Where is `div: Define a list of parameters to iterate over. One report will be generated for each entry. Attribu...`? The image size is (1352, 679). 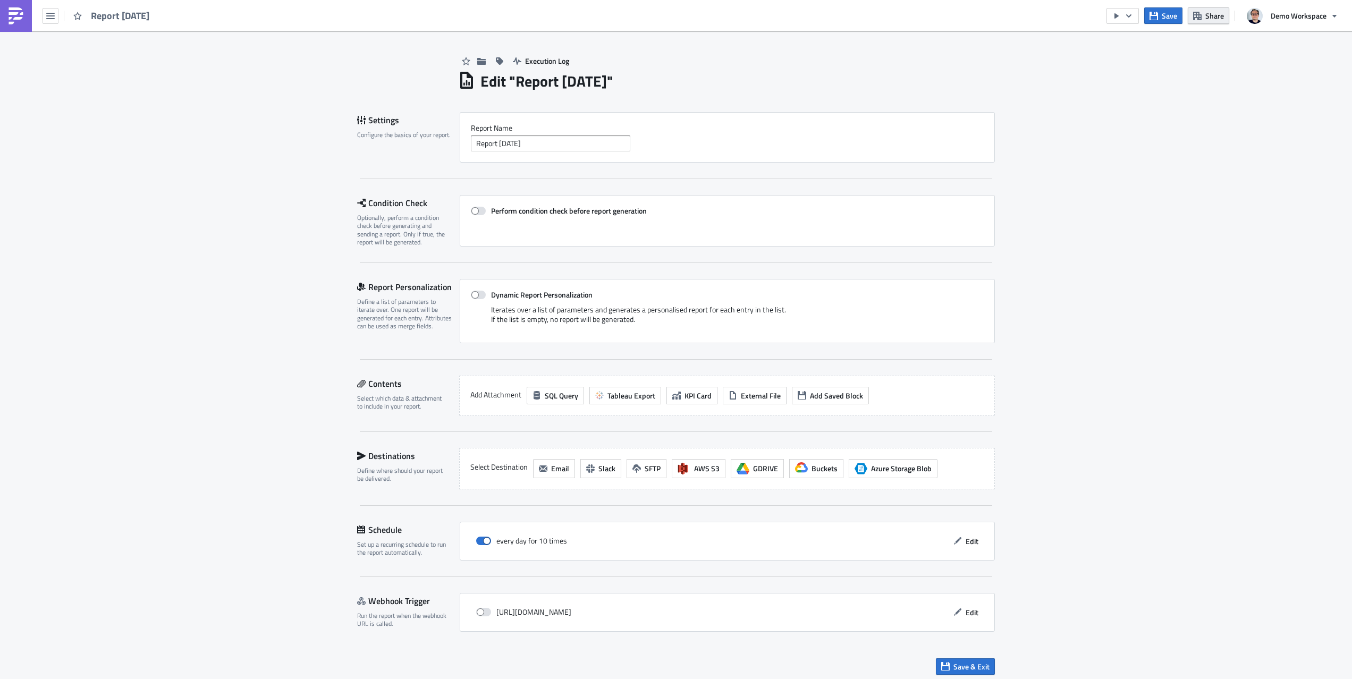 div: Define a list of parameters to iterate over. One report will be generated for each entry. Attribu... is located at coordinates (405, 314).